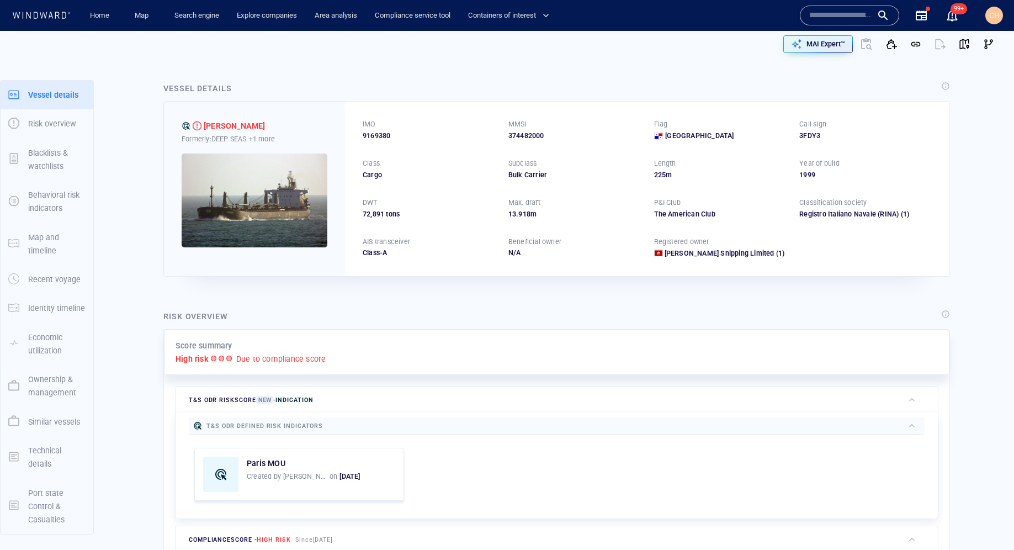  What do you see at coordinates (370, 203) in the screenshot?
I see `p: DWT` at bounding box center [370, 203].